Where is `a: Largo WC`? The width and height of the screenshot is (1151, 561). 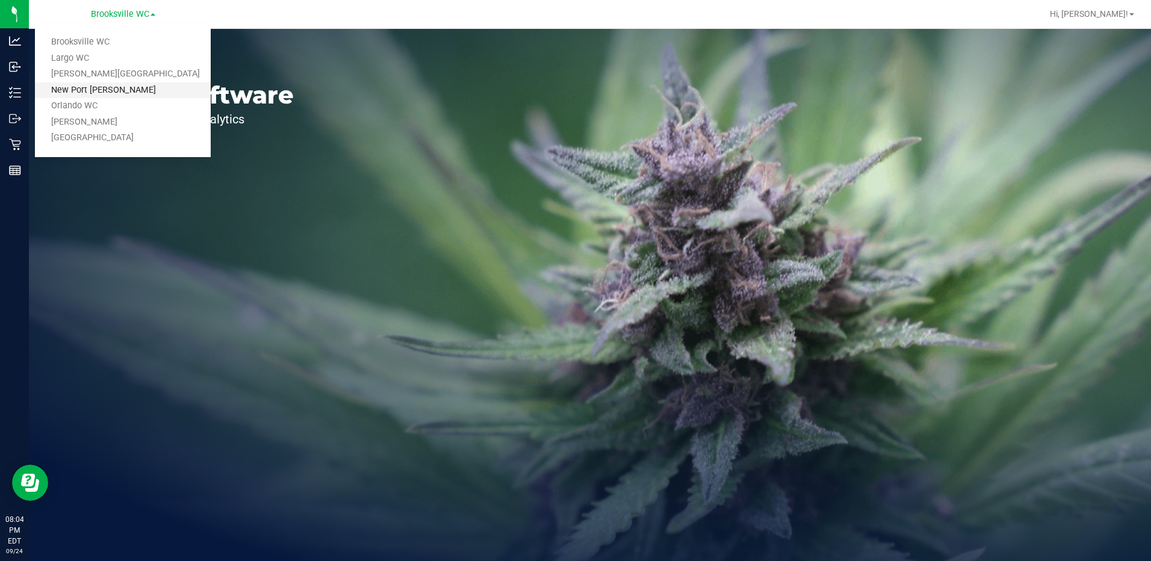 a: Largo WC is located at coordinates (123, 58).